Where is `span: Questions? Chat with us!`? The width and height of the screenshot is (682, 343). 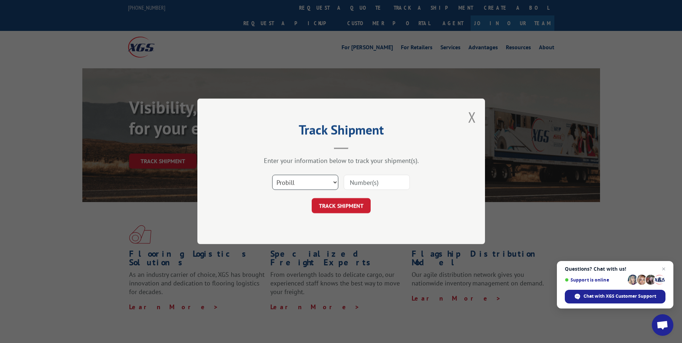 span: Questions? Chat with us! is located at coordinates (615, 269).